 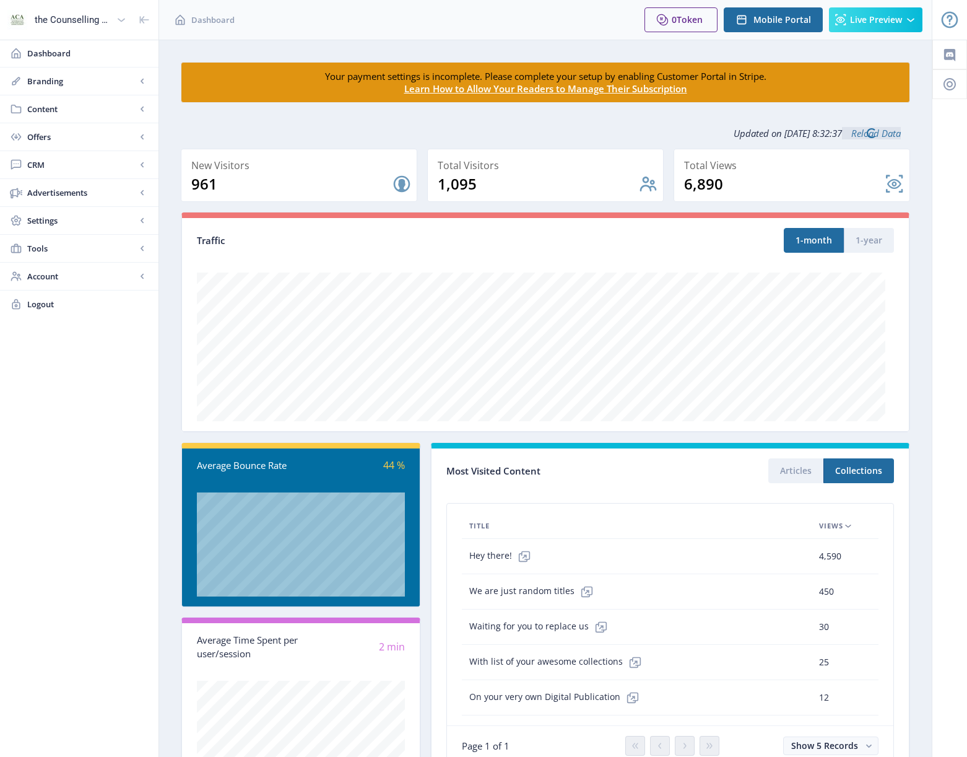 What do you see at coordinates (548, 165) in the screenshot?
I see `div: Total Visitors` at bounding box center [548, 165].